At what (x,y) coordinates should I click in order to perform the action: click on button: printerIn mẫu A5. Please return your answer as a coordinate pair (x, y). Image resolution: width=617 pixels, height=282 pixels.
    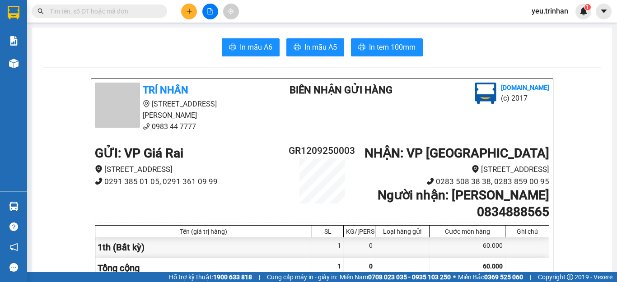
    Looking at the image, I should click on (315, 47).